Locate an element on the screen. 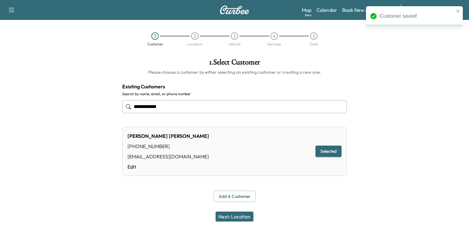 The image size is (469, 229). h4: Existing Customers is located at coordinates (235, 86).